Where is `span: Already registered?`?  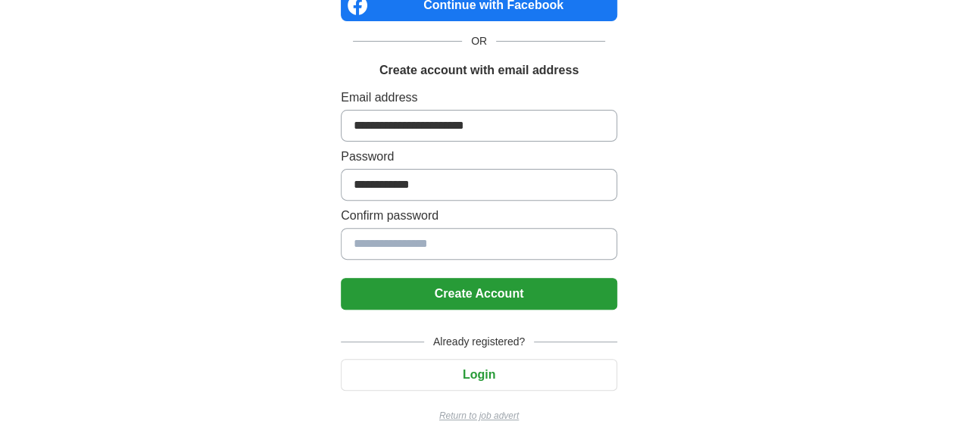
span: Already registered? is located at coordinates (479, 342).